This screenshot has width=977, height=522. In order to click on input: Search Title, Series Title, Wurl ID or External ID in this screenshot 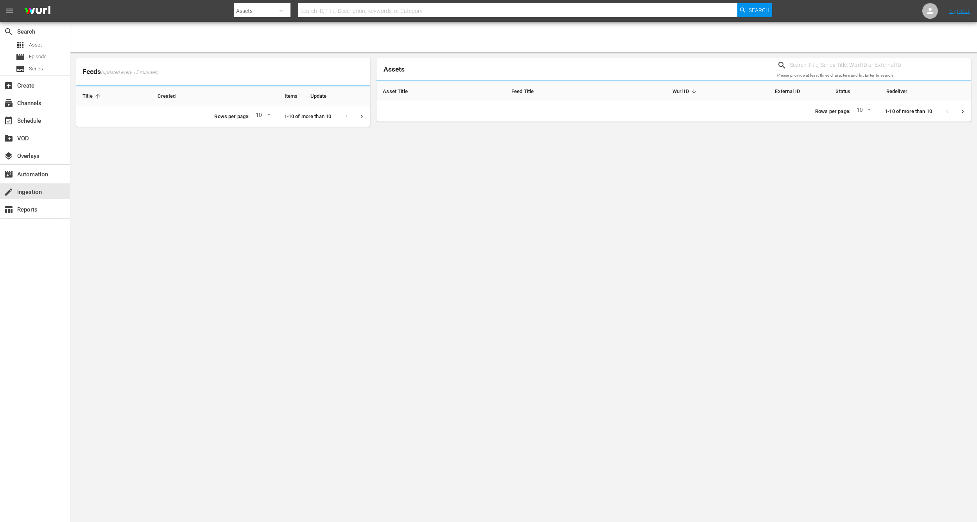, I will do `click(880, 65)`.